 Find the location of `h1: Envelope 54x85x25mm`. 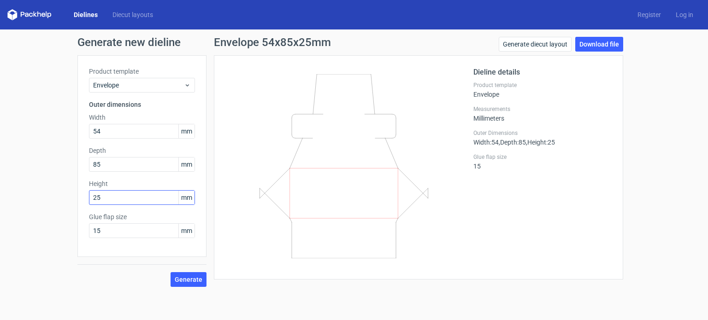

h1: Envelope 54x85x25mm is located at coordinates (272, 42).